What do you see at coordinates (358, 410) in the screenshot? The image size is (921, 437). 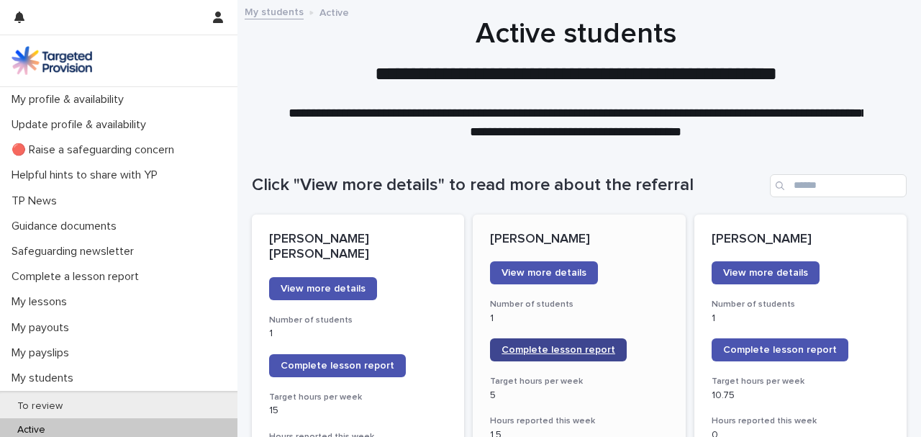 I see `p: 15` at bounding box center [358, 410].